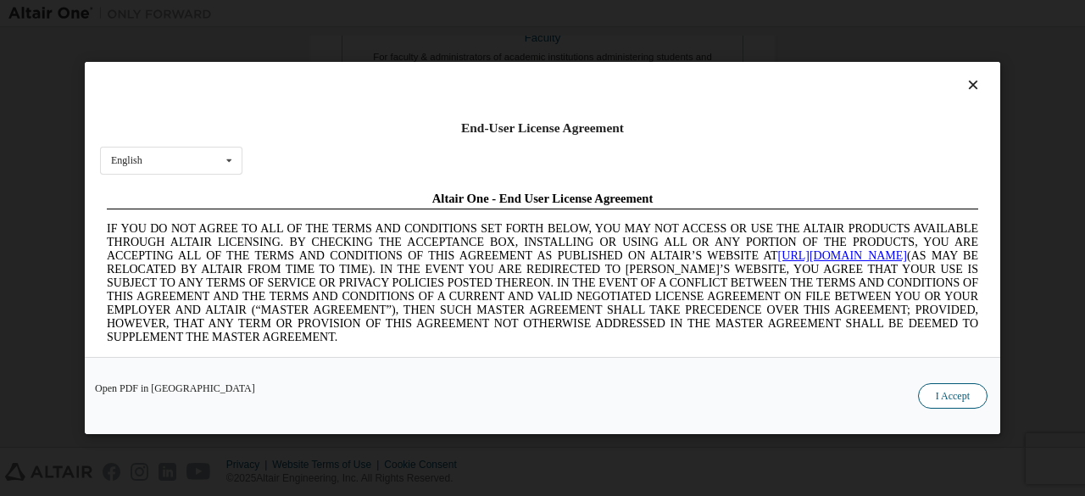 The image size is (1085, 496). I want to click on div: English, so click(126, 160).